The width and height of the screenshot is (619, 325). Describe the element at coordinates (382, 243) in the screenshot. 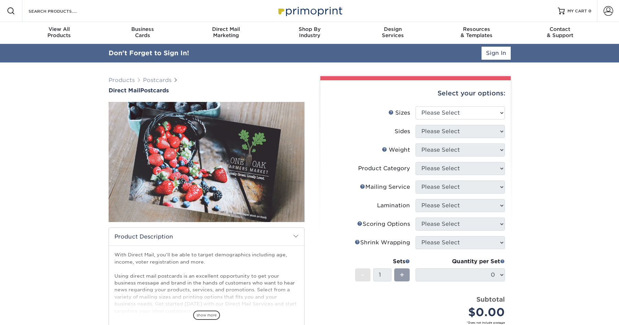

I see `div: Shrink Wrapping` at that location.